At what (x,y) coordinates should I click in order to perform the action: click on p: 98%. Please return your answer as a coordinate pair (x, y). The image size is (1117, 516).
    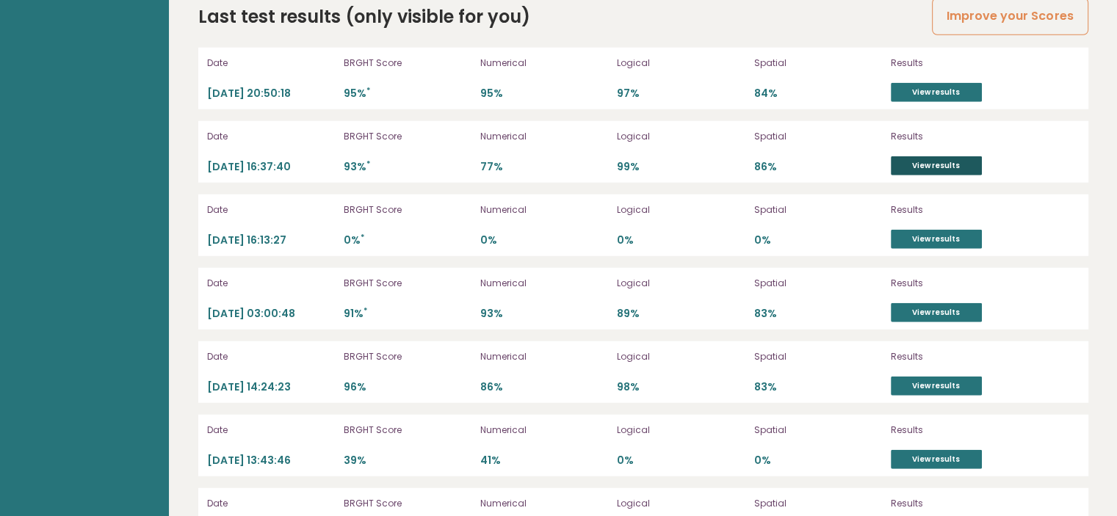
    Looking at the image, I should click on (681, 387).